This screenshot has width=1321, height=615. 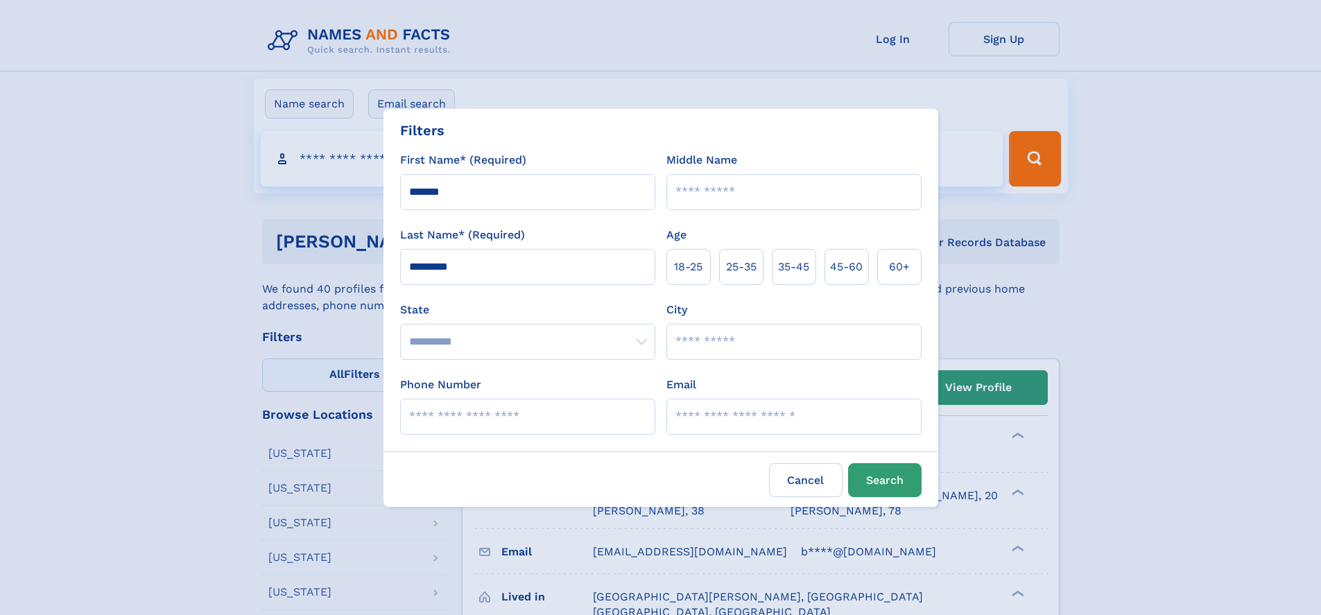 I want to click on label: Middle Name, so click(x=702, y=160).